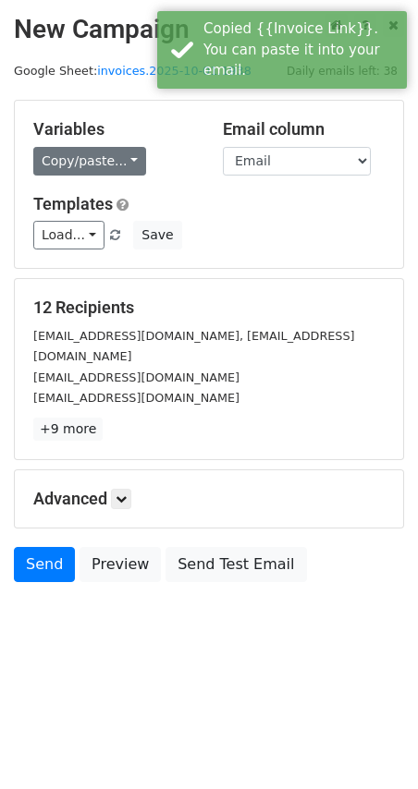 The height and width of the screenshot is (789, 418). Describe the element at coordinates (114, 129) in the screenshot. I see `h5: Variables` at that location.